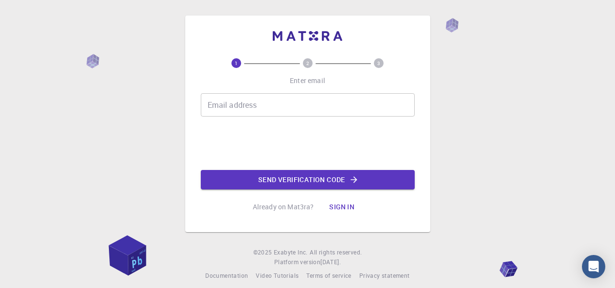  I want to click on span: Platform version, so click(297, 263).